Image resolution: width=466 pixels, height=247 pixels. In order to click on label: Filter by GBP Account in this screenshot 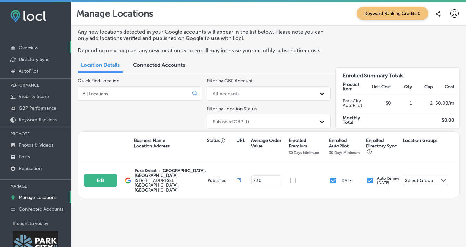, I will do `click(229, 81)`.